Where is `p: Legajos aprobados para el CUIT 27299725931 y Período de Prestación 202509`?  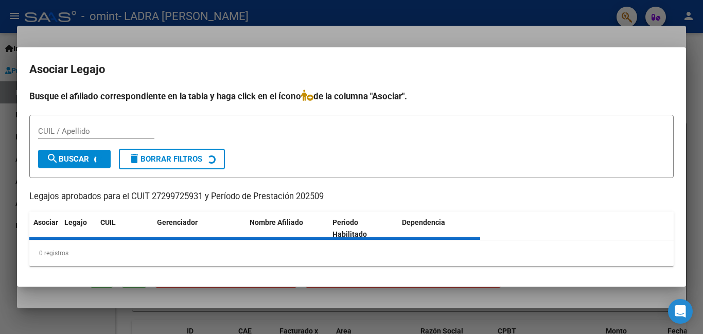
p: Legajos aprobados para el CUIT 27299725931 y Período de Prestación 202509 is located at coordinates (351, 196).